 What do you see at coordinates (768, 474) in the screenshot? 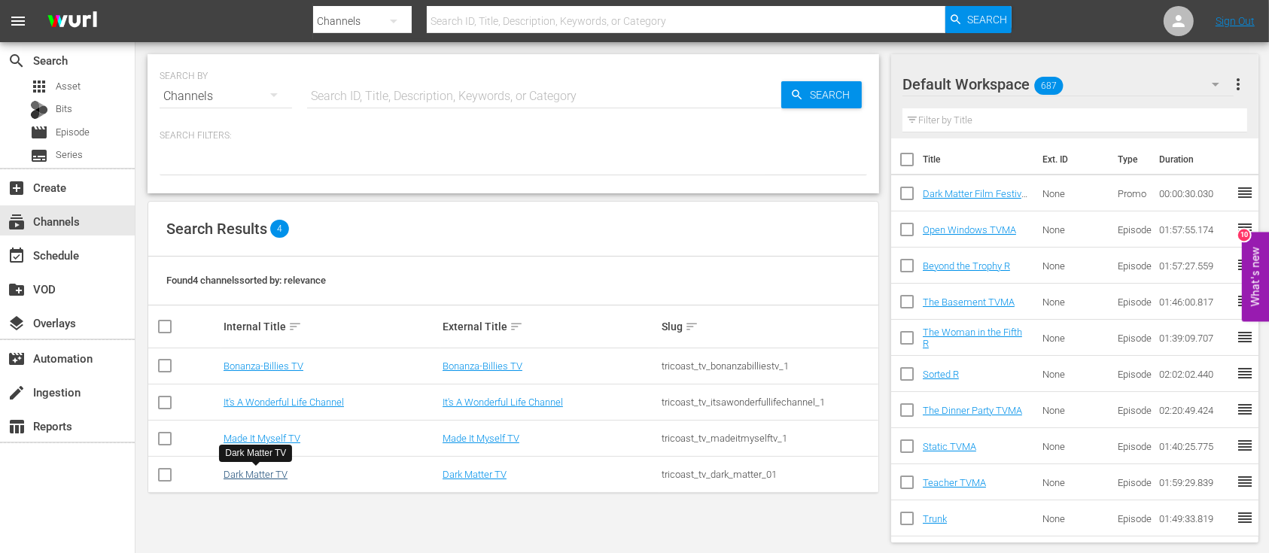
I see `div: tricoast_tv_dark_matter_01` at bounding box center [768, 474].